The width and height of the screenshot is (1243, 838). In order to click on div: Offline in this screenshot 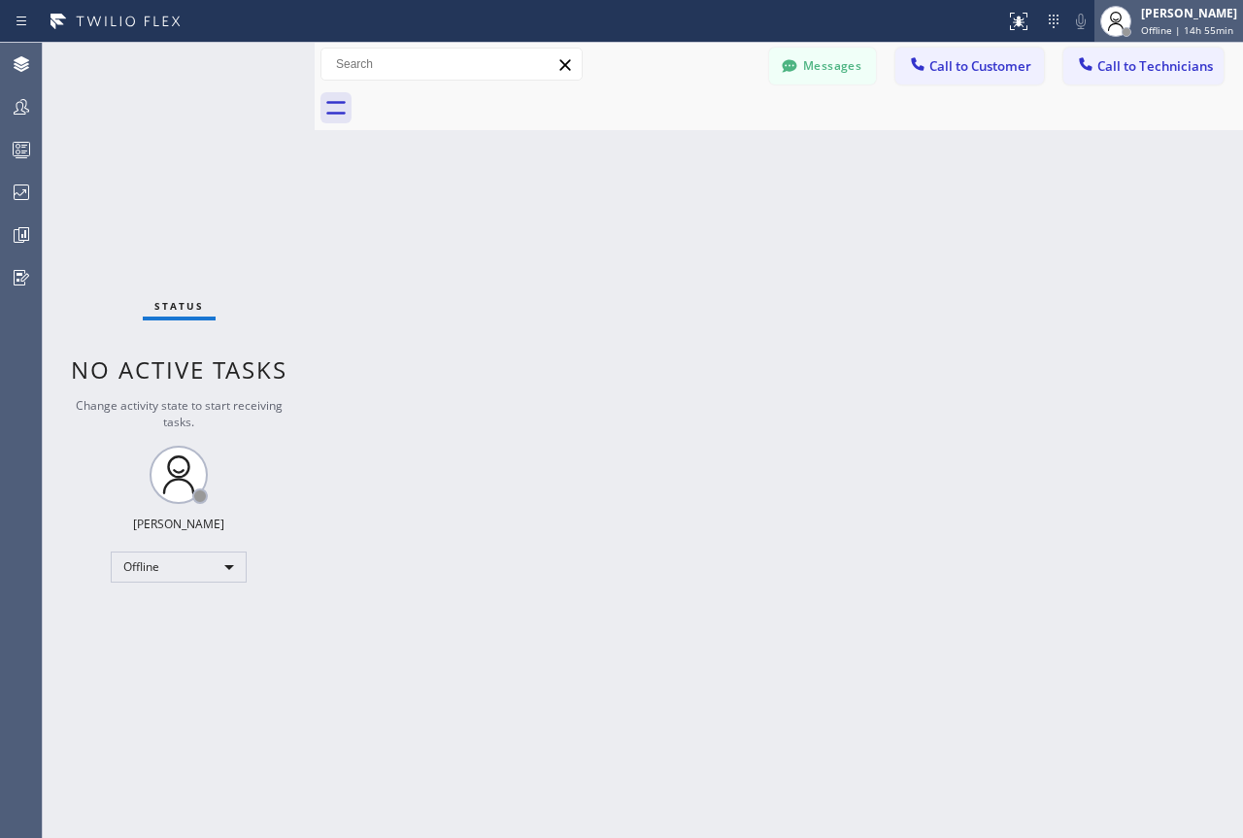, I will do `click(179, 567)`.